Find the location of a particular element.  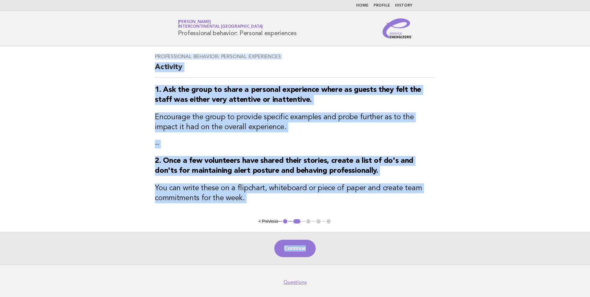

a: Profile is located at coordinates (382, 6).